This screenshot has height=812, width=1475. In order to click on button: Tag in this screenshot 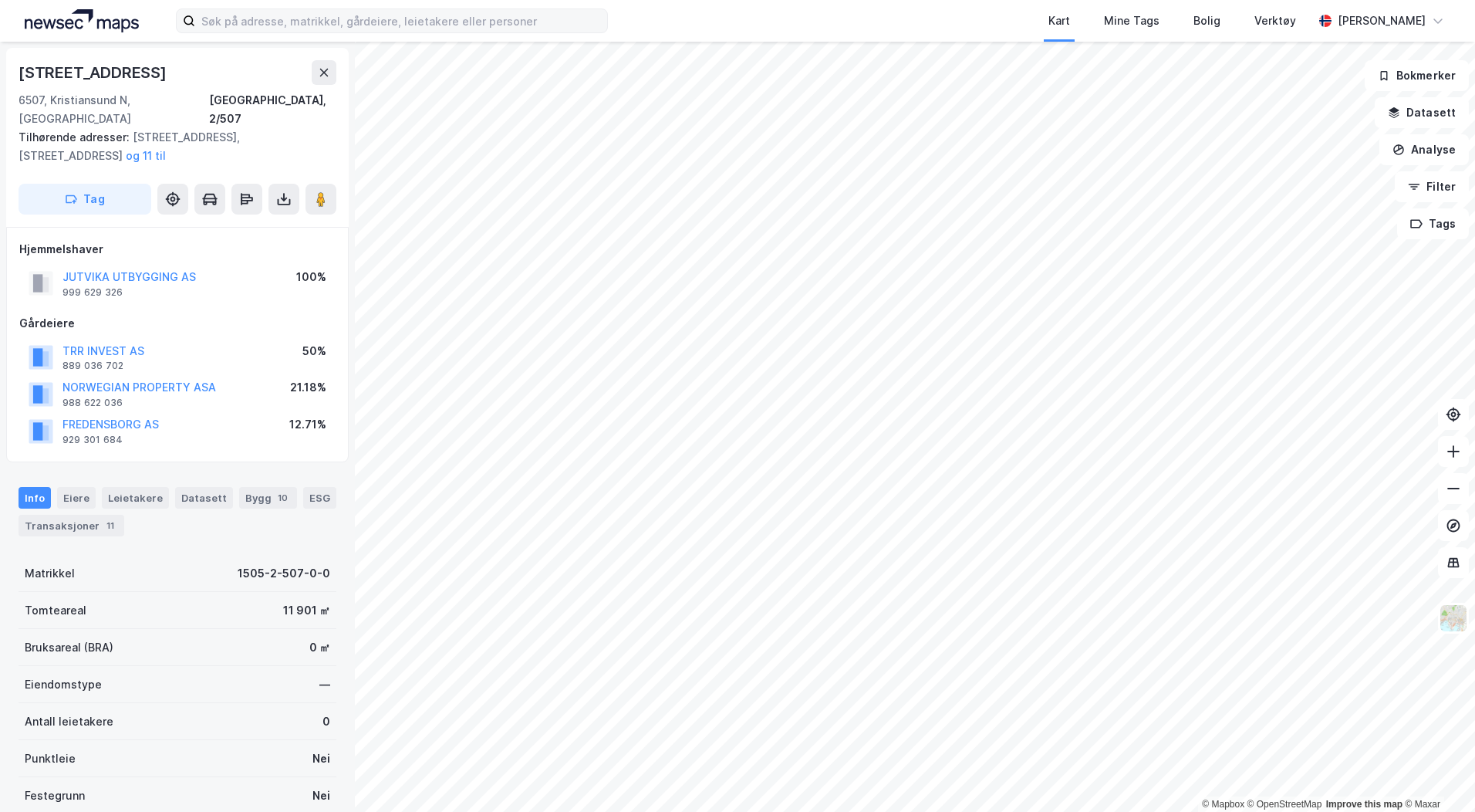, I will do `click(85, 199)`.